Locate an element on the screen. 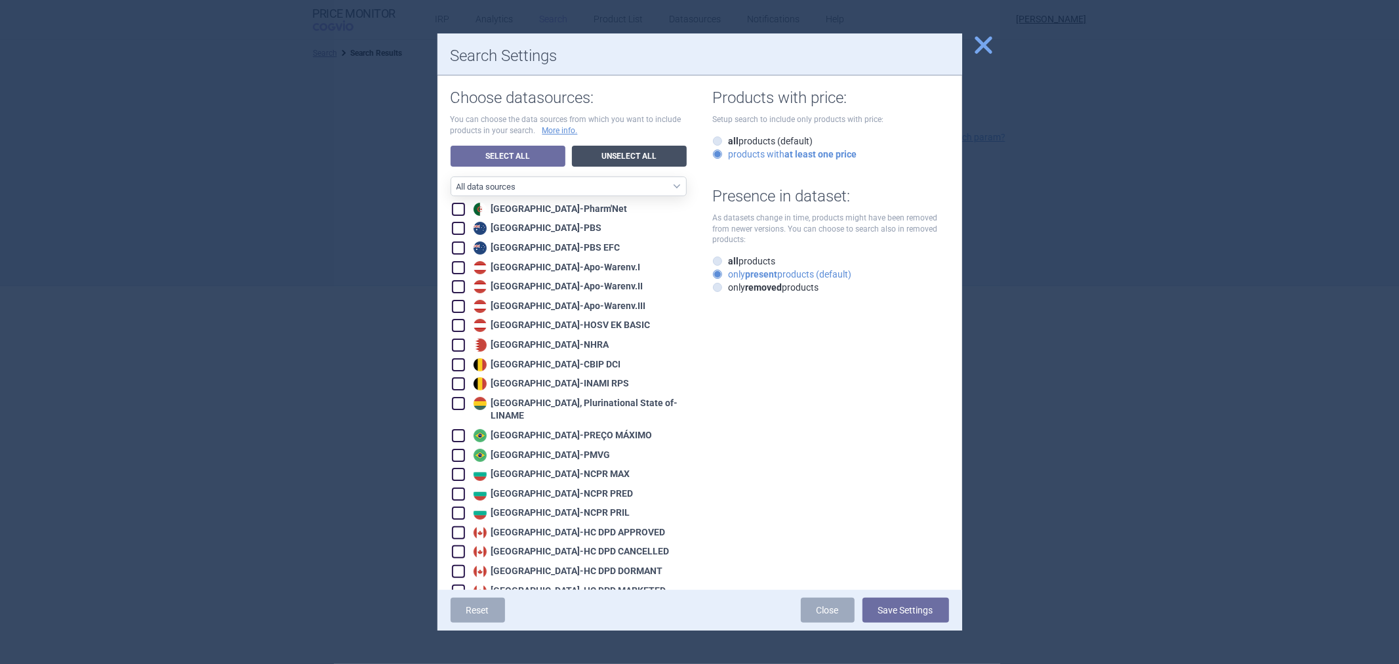 This screenshot has width=1399, height=664. p: As datasets change in time, products might have been removed from newer versions. You can choose ... is located at coordinates (831, 229).